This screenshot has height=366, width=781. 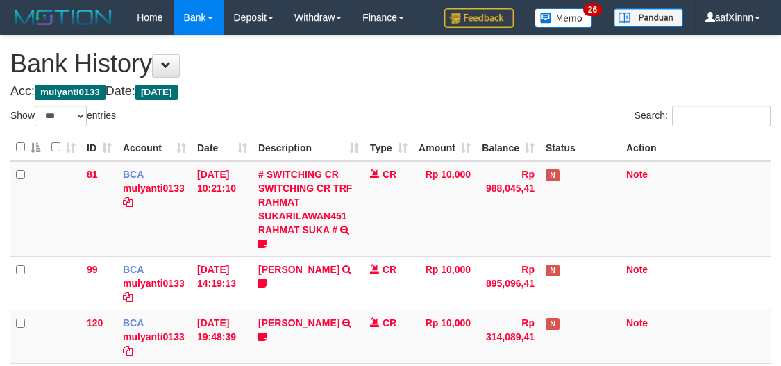 What do you see at coordinates (444, 147) in the screenshot?
I see `th: Amount: activate to sort column ascending` at bounding box center [444, 147].